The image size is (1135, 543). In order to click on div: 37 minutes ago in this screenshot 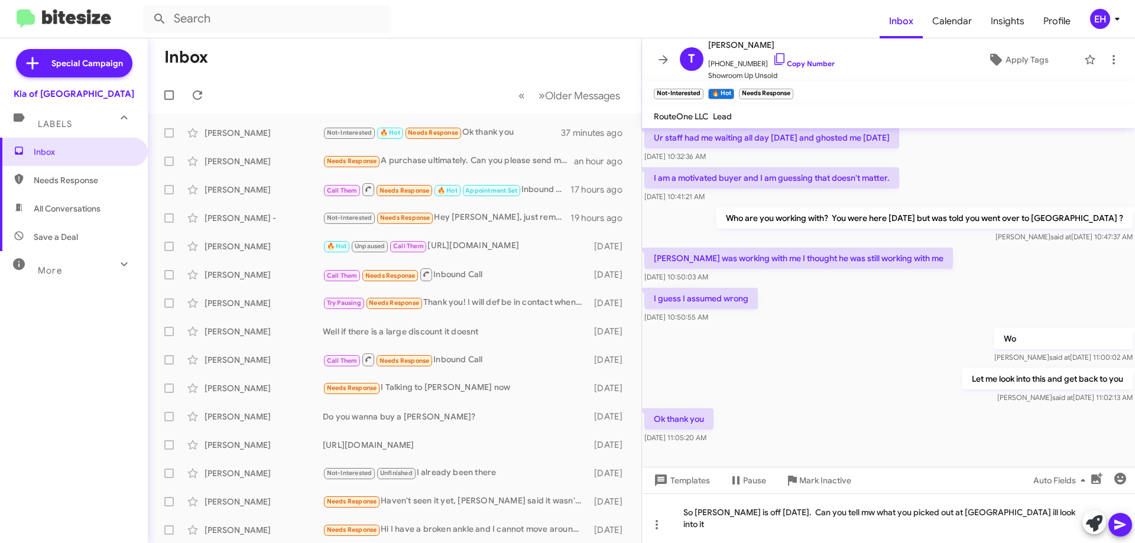, I will do `click(597, 133)`.